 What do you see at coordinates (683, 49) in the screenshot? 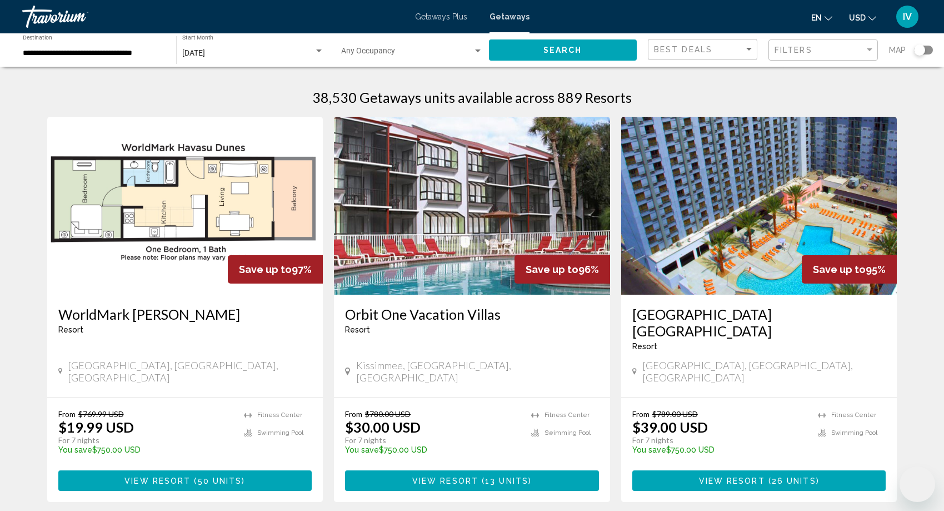
I see `span: Best Deals` at bounding box center [683, 49].